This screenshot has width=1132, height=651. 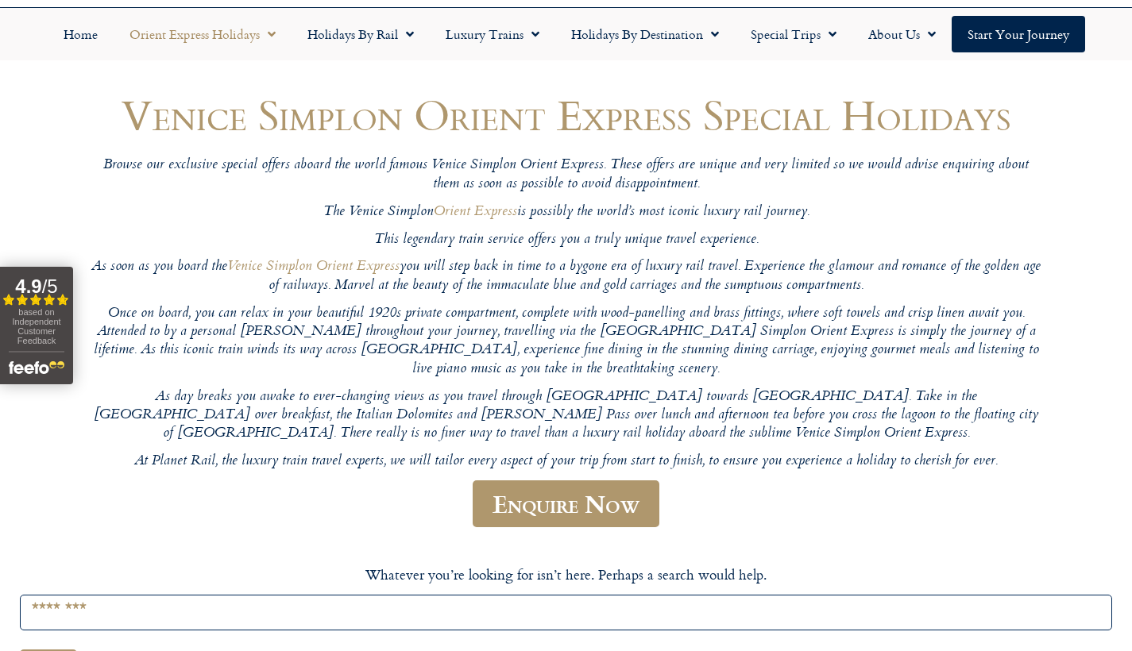 What do you see at coordinates (361, 34) in the screenshot?
I see `a: Holidays by Rail` at bounding box center [361, 34].